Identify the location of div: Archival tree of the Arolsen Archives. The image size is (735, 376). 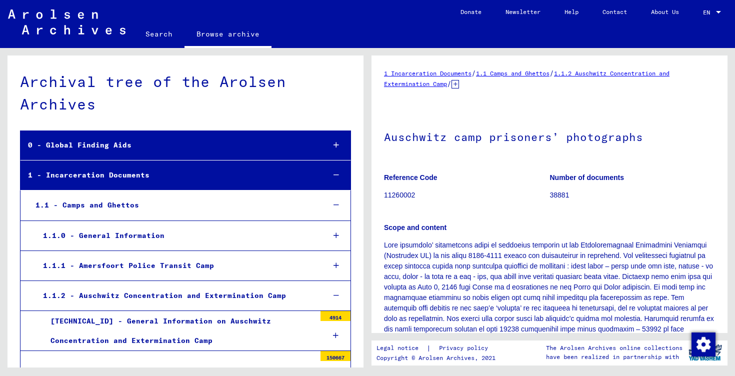
(186, 93).